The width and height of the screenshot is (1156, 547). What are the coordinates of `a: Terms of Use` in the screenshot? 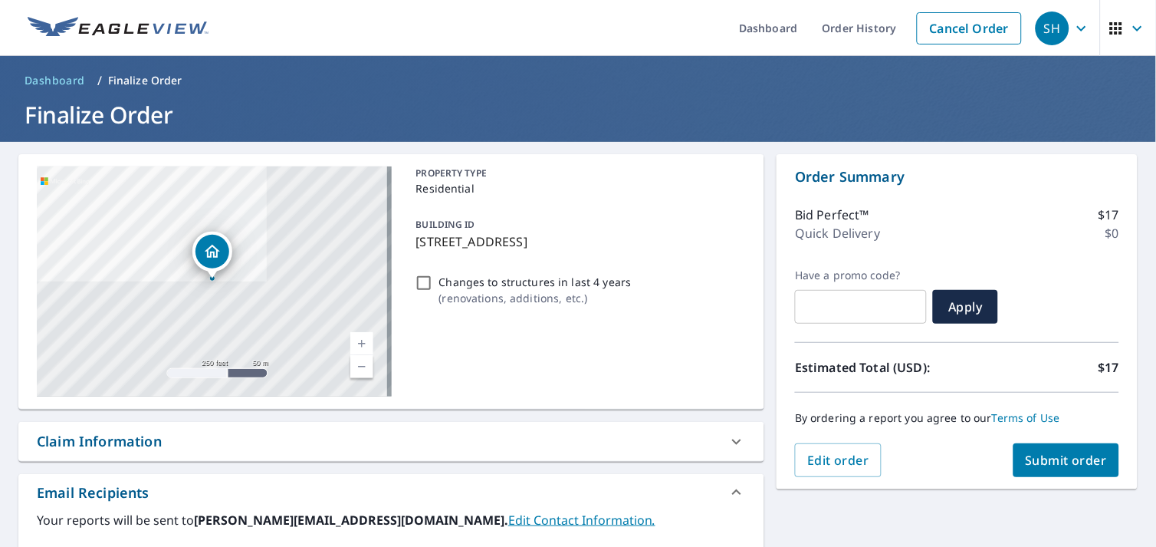 It's located at (1026, 417).